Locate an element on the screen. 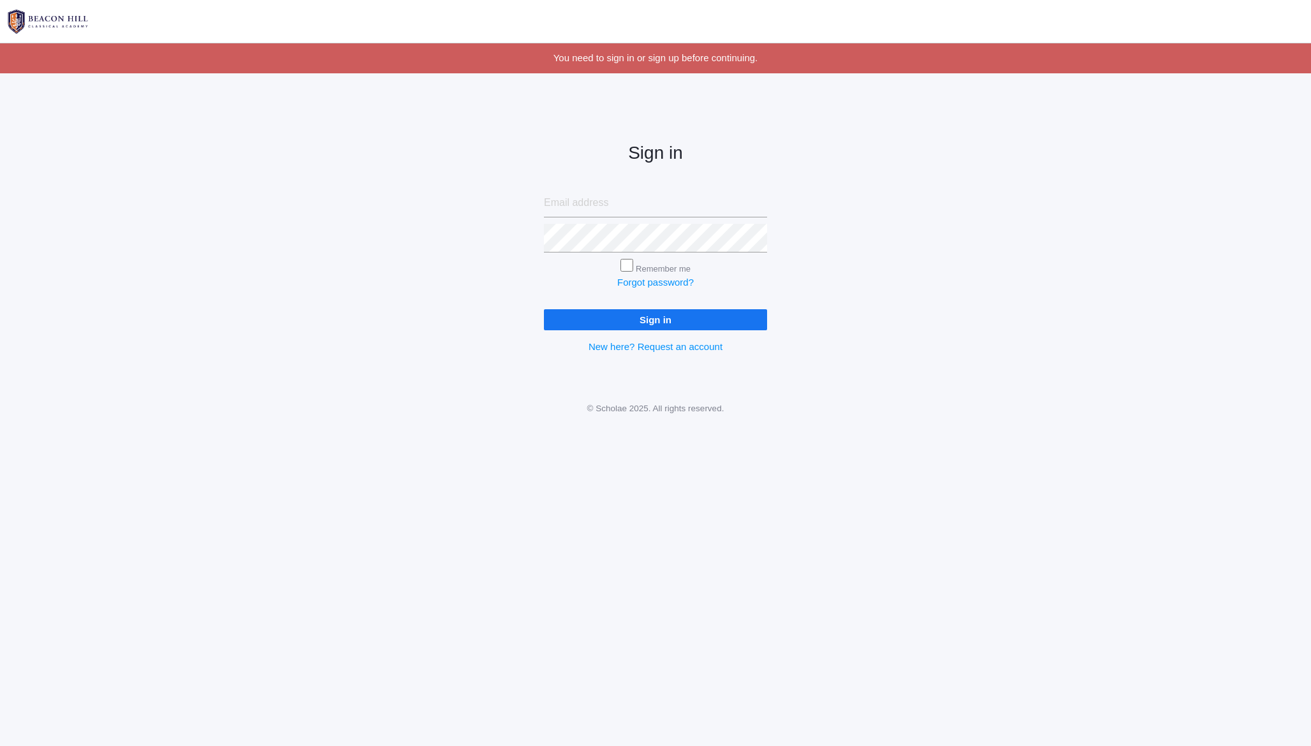  a: New here? Request an account is located at coordinates (656, 346).